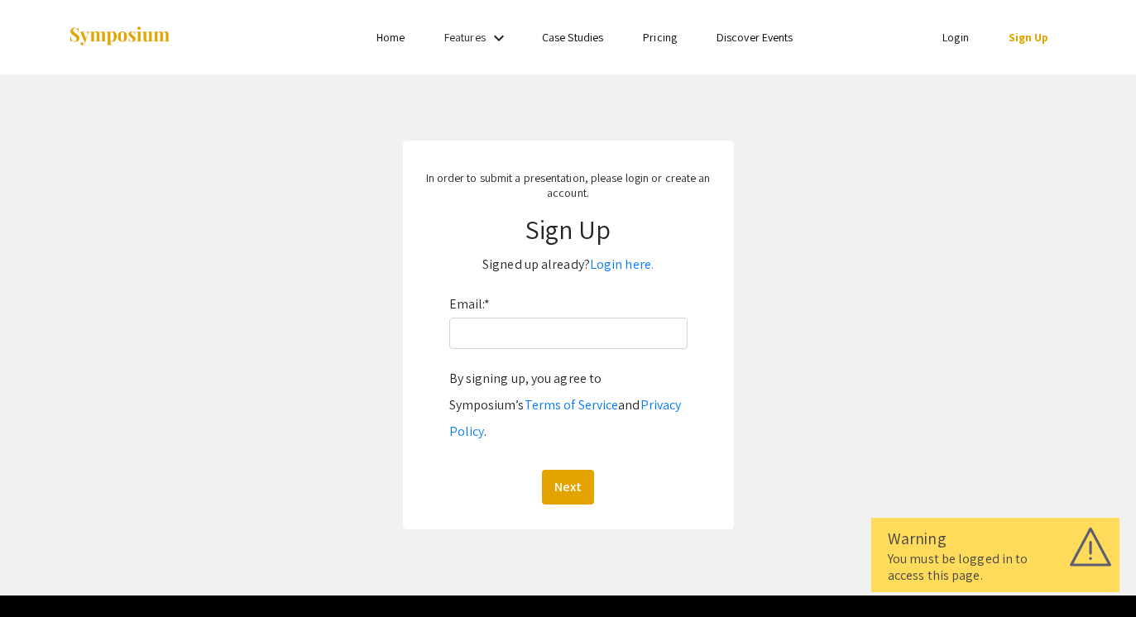 The height and width of the screenshot is (617, 1136). What do you see at coordinates (995, 567) in the screenshot?
I see `div: You must be logged in to access this page.` at bounding box center [995, 567].